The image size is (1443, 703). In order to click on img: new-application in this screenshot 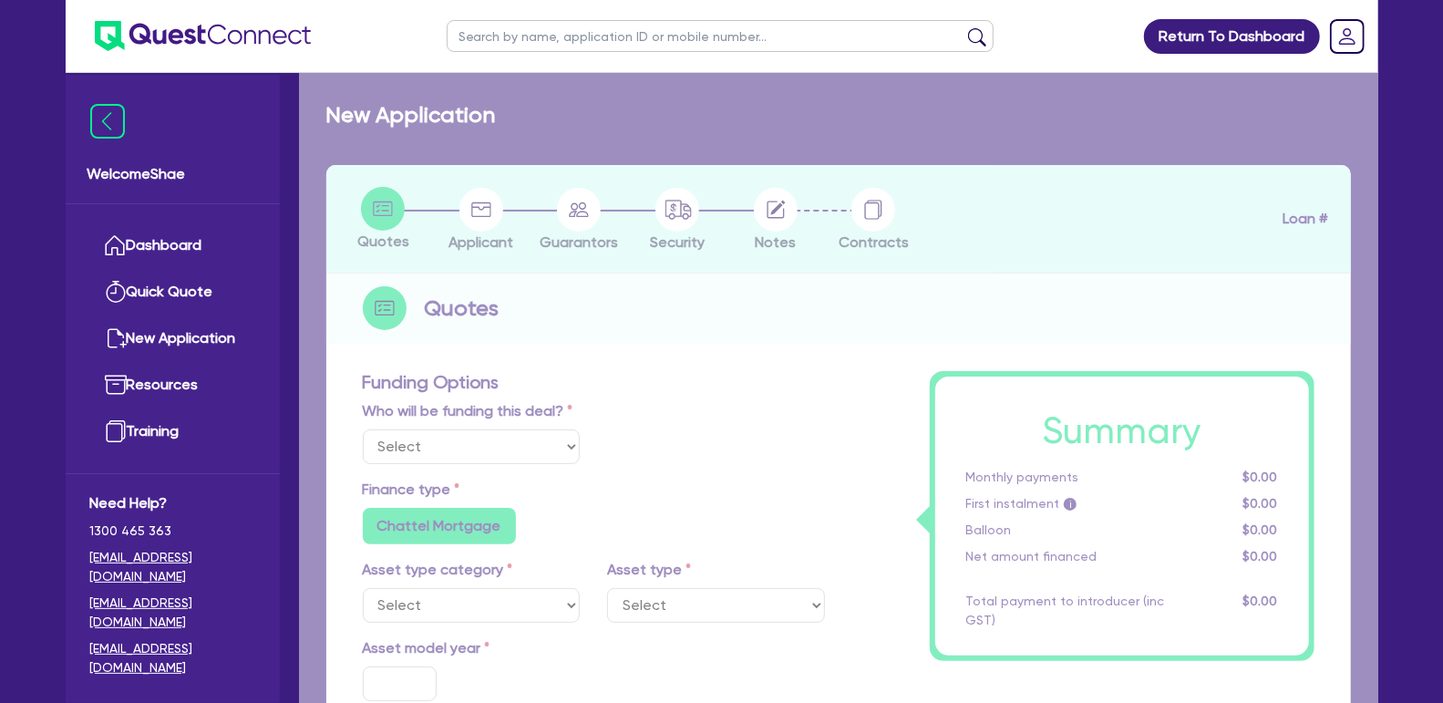, I will do `click(116, 338)`.